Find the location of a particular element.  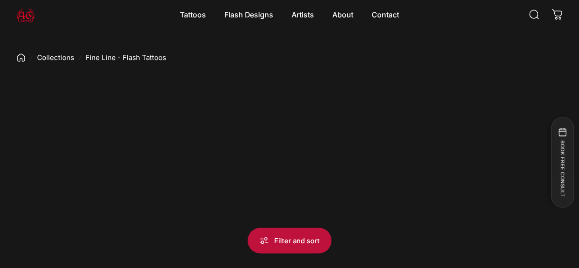

nav: Primary is located at coordinates (289, 15).